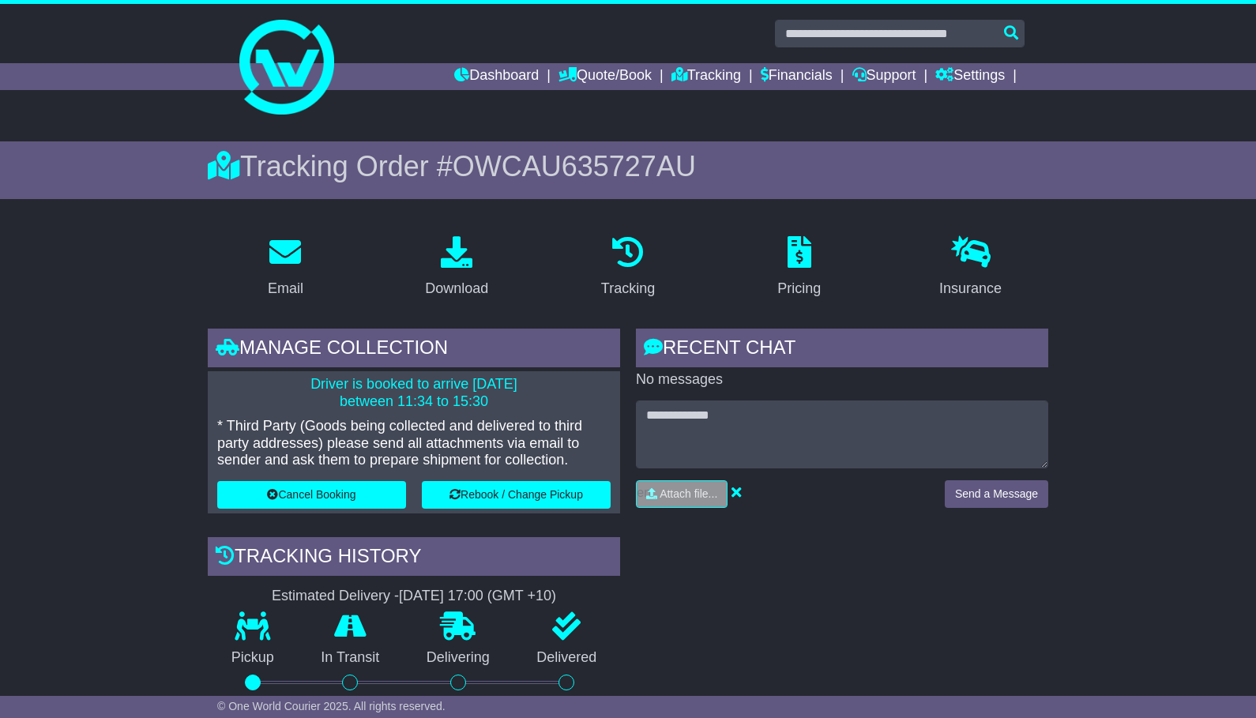  What do you see at coordinates (628, 166) in the screenshot?
I see `div: Tracking Order #` at bounding box center [628, 166].